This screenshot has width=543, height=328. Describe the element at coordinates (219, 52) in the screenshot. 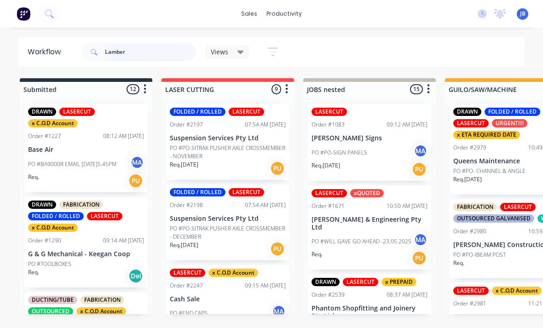

I see `span: Views` at that location.